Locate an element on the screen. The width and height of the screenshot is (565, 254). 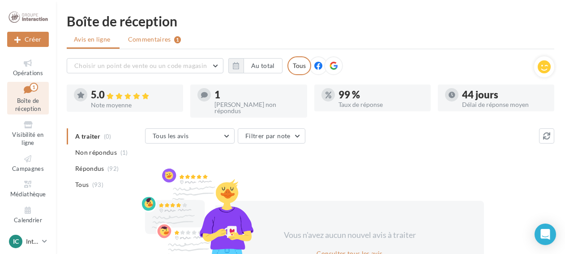
span: (92) is located at coordinates (113, 169).